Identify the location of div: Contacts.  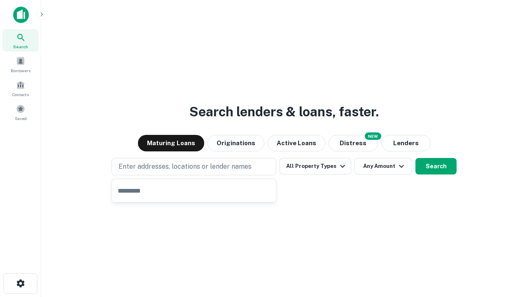
(21, 88).